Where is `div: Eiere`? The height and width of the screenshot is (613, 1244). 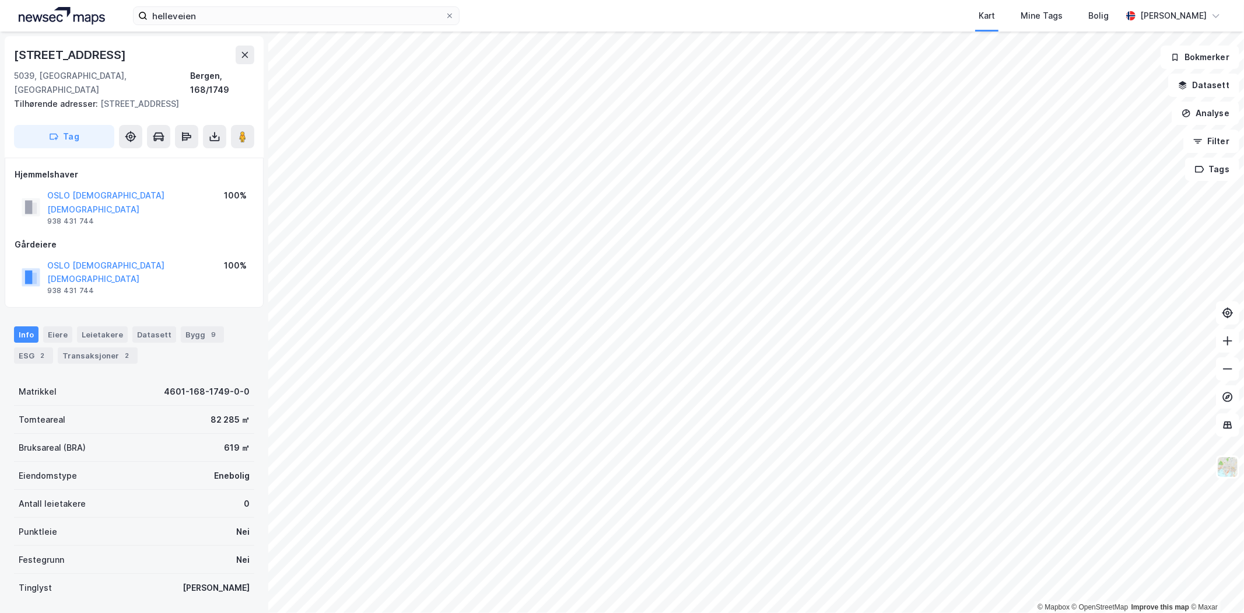
div: Eiere is located at coordinates (58, 334).